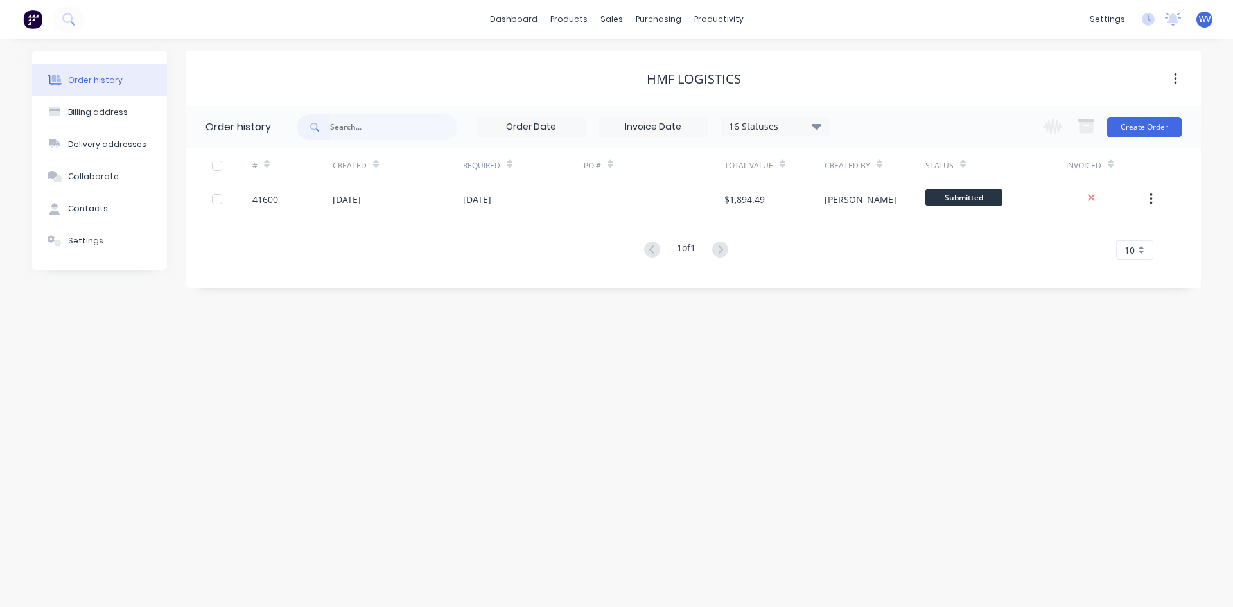 The image size is (1233, 607). Describe the element at coordinates (100, 241) in the screenshot. I see `button: Settings` at that location.